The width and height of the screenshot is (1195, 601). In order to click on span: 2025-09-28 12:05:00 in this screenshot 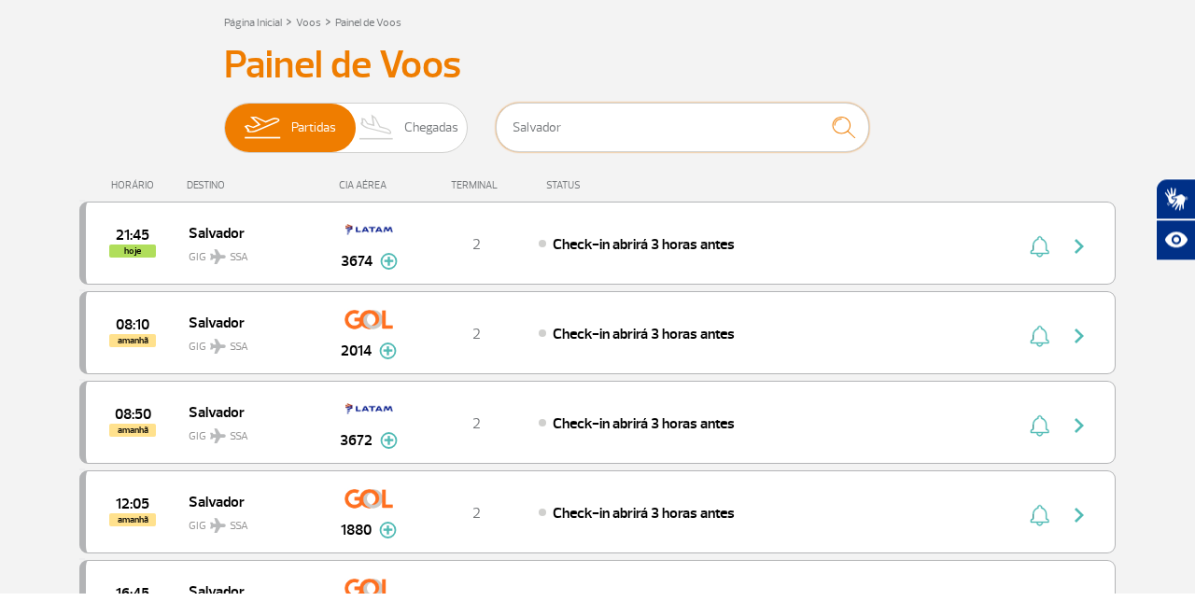, I will do `click(133, 513)`.